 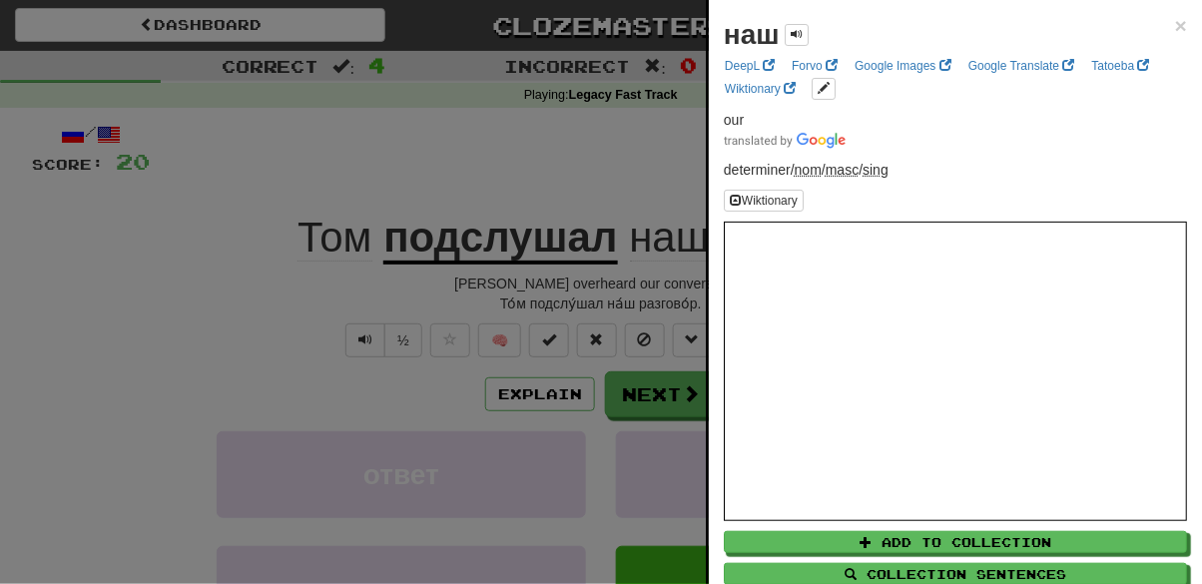 What do you see at coordinates (764, 201) in the screenshot?
I see `button: Wiktionary` at bounding box center [764, 201].